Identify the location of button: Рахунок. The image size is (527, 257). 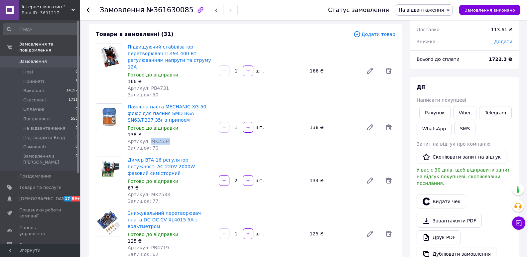
(435, 113).